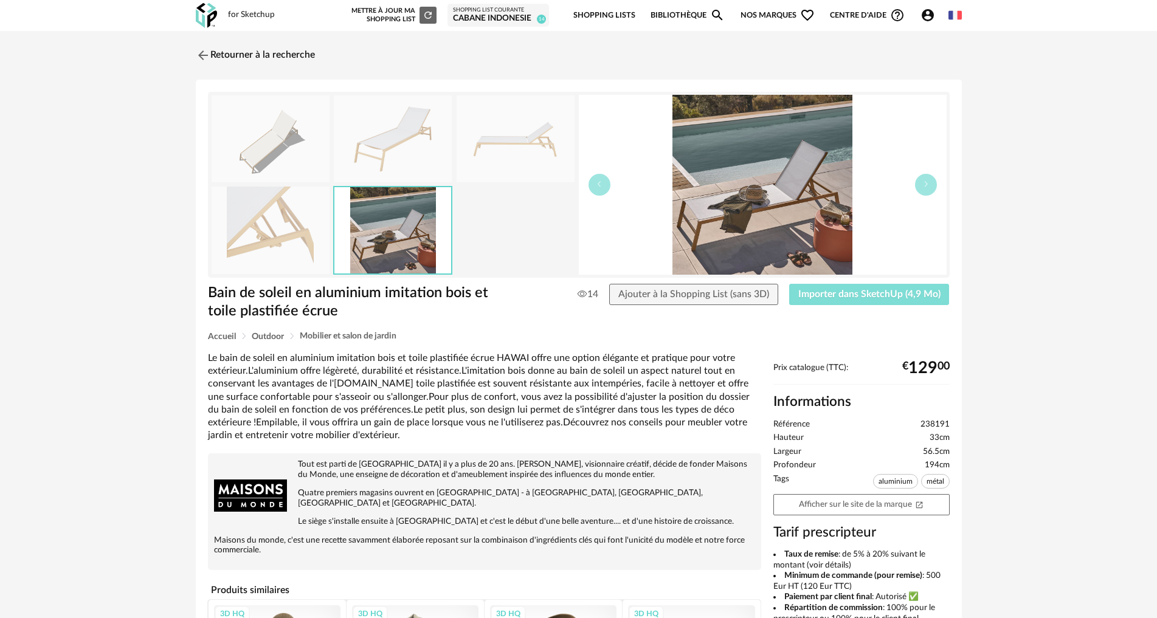  Describe the element at coordinates (516, 139) in the screenshot. I see `img: bain-de-soleil-en-aluminium-imitation-bois-et-toile-plastifiee-ecrue-1000-4-22-238191_2.jpg` at that location.